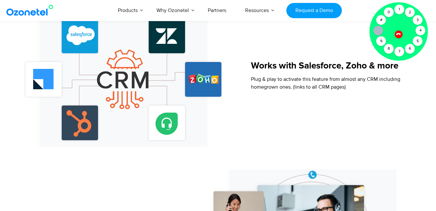 The width and height of the screenshot is (436, 211). What do you see at coordinates (418, 20) in the screenshot?
I see `div: 3` at bounding box center [418, 20].